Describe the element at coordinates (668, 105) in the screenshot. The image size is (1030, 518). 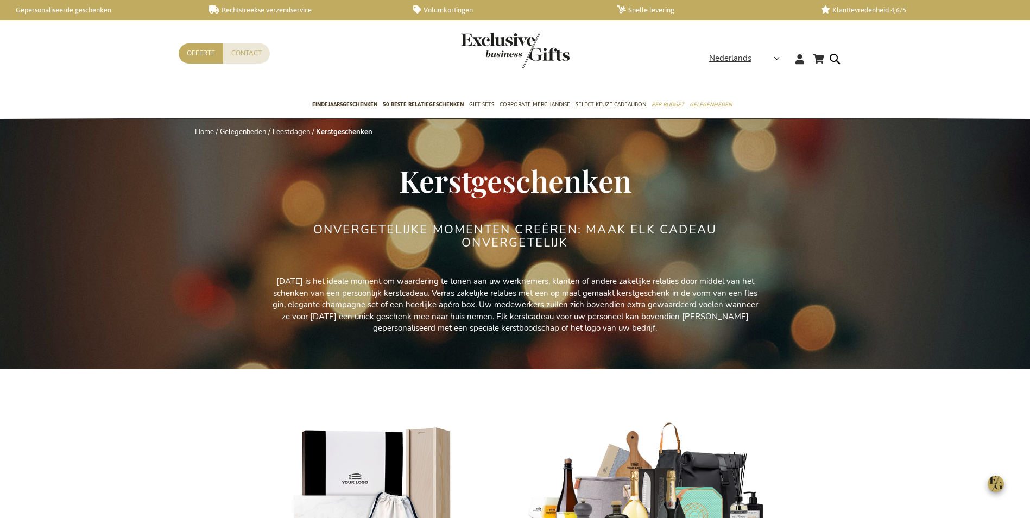
I see `a: Per Budget` at that location.